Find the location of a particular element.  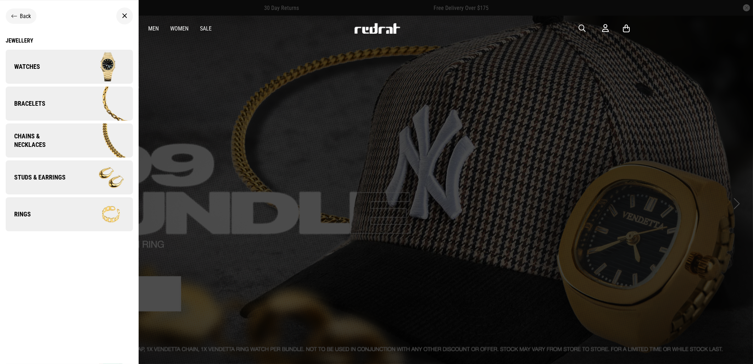

a: Watches Company is located at coordinates (69, 67).